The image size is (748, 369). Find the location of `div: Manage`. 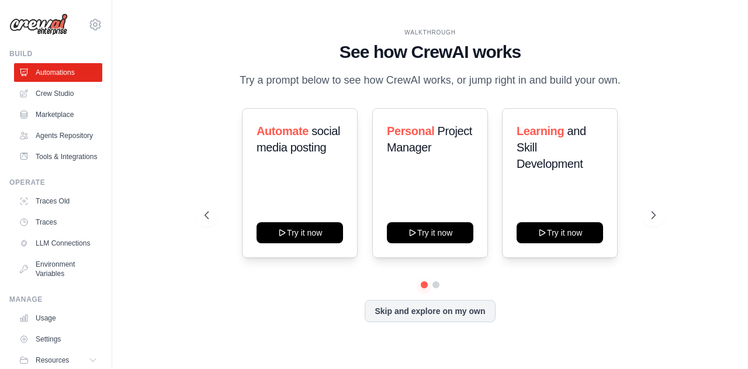

div: Manage is located at coordinates (55, 299).